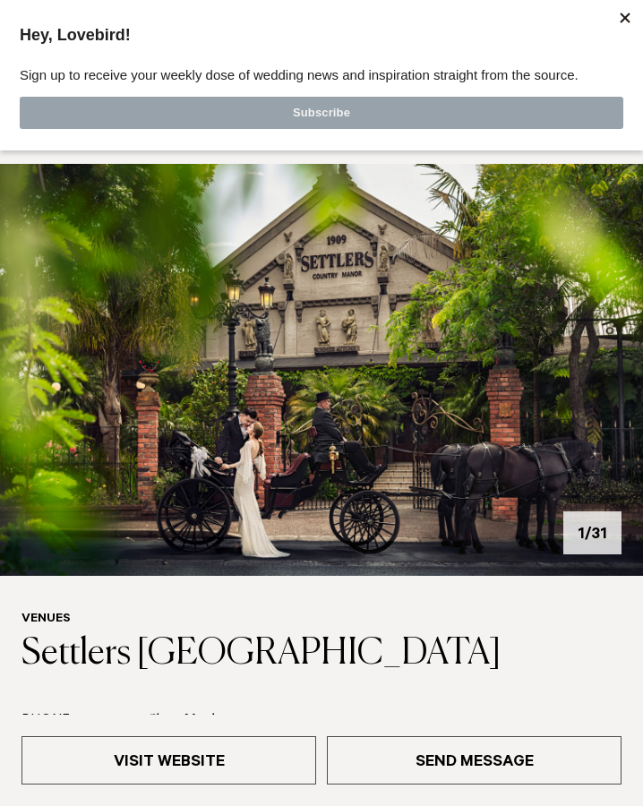  I want to click on a: Show Number, so click(190, 721).